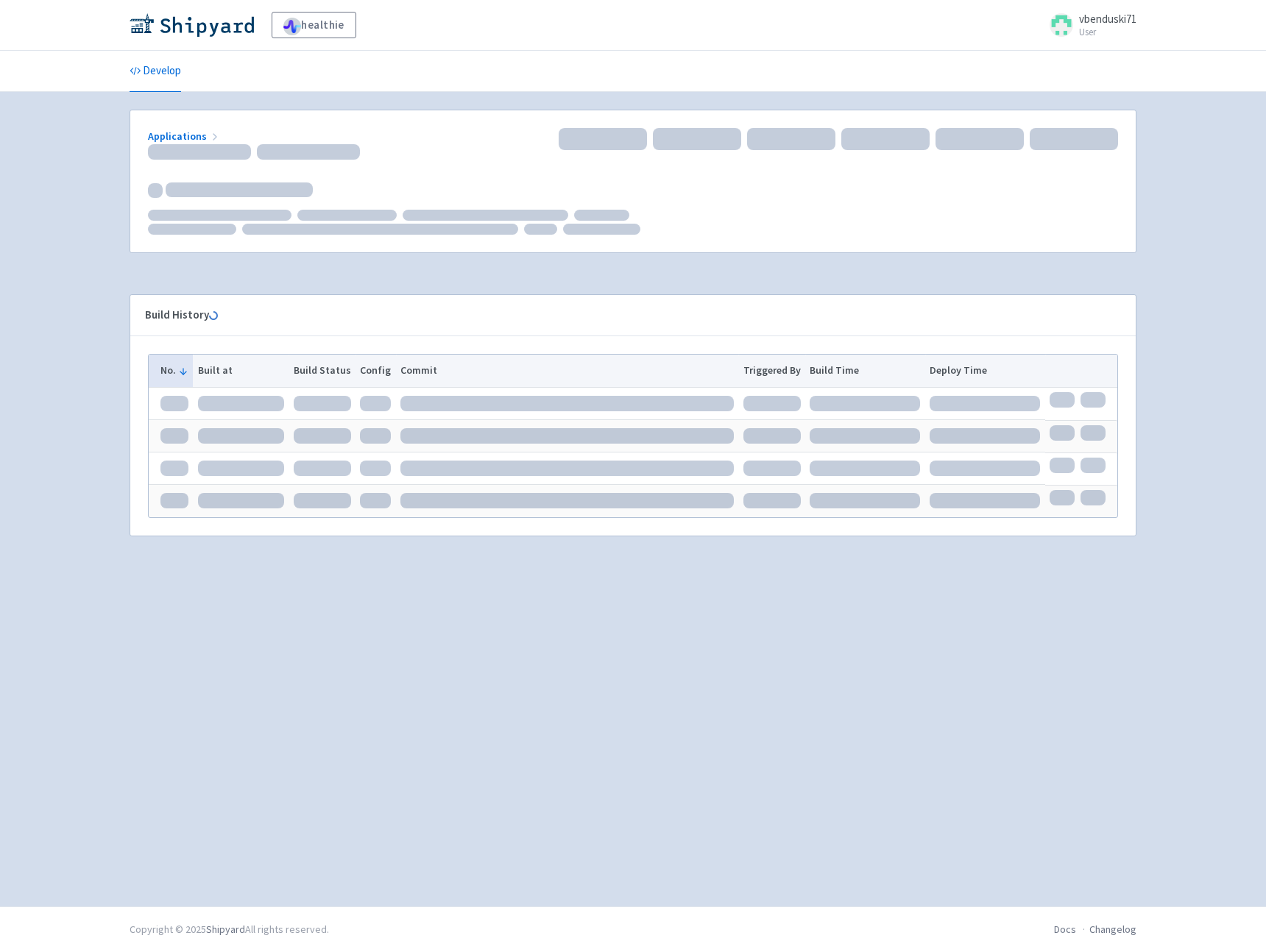  I want to click on img: Shipyard logo, so click(191, 25).